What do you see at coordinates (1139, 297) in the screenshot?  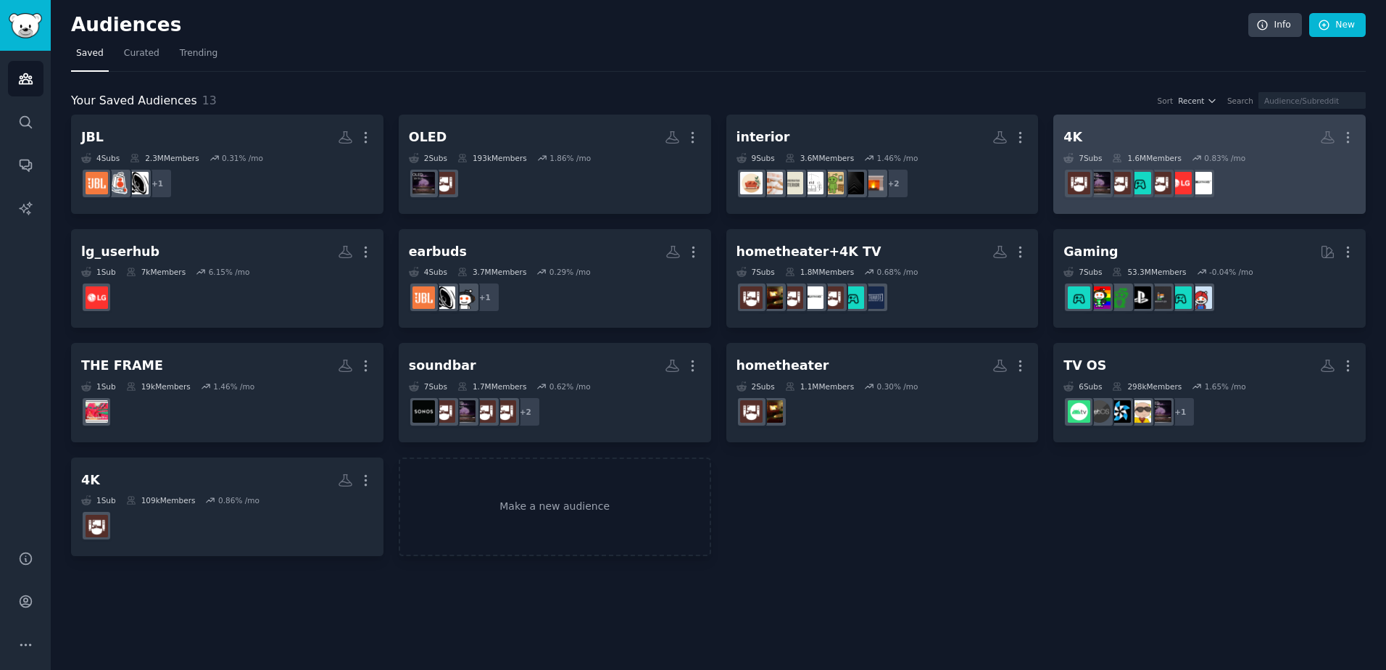 I see `img: PS5pro` at bounding box center [1139, 297].